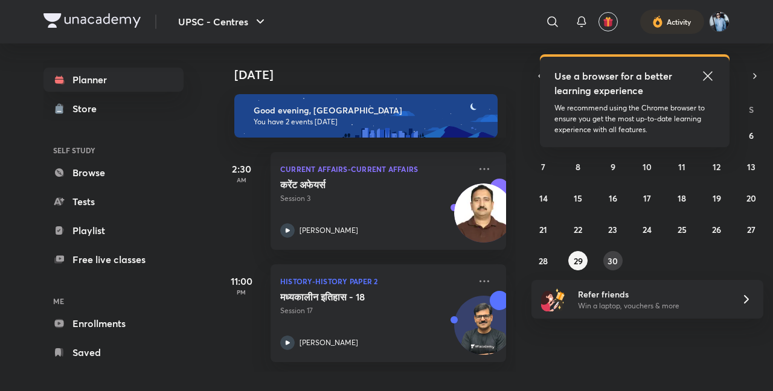 This screenshot has width=773, height=391. I want to click on abbr: September 18, 2025, so click(682, 198).